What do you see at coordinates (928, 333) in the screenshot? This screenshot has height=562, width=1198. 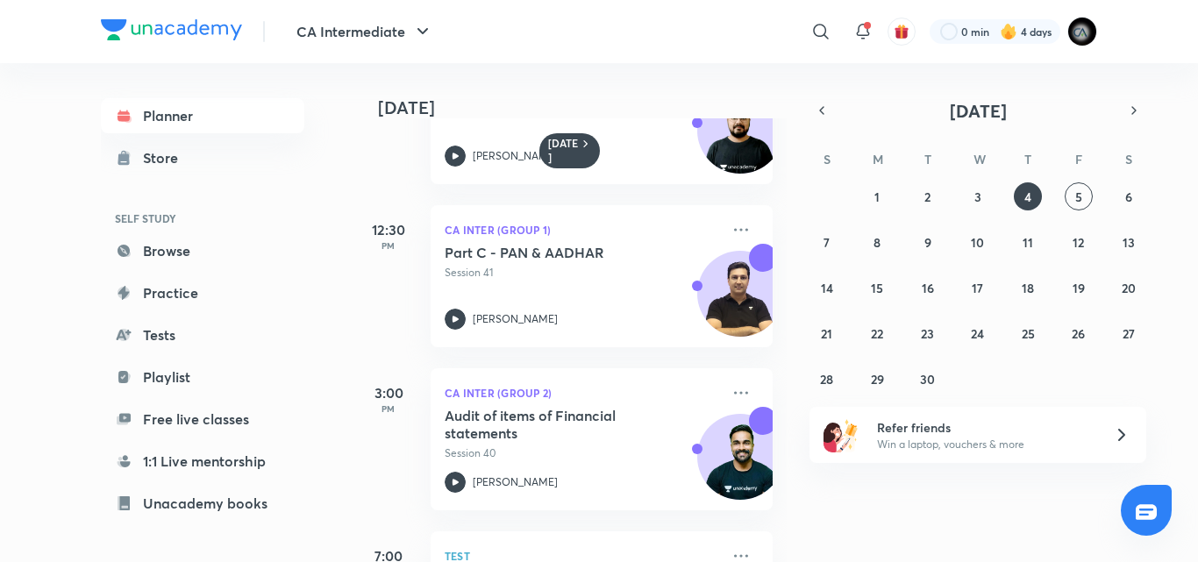 I see `button: September 23, 2025` at bounding box center [928, 333].